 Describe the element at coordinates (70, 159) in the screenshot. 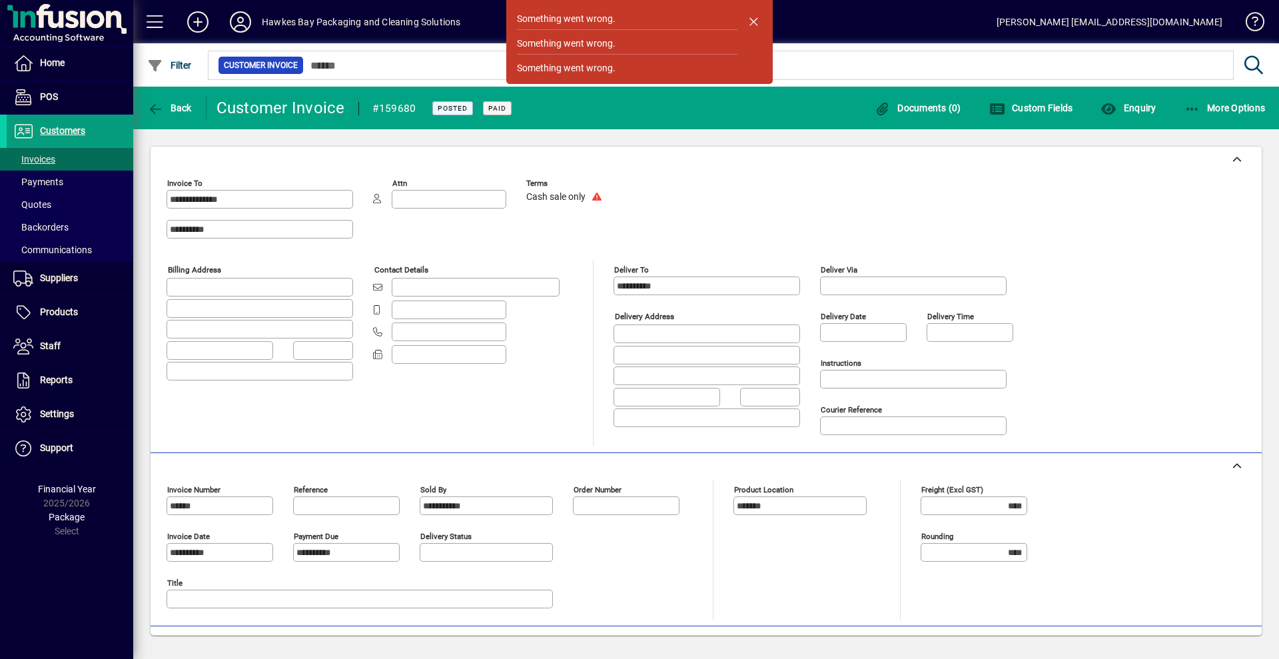

I see `a: Invoices` at that location.